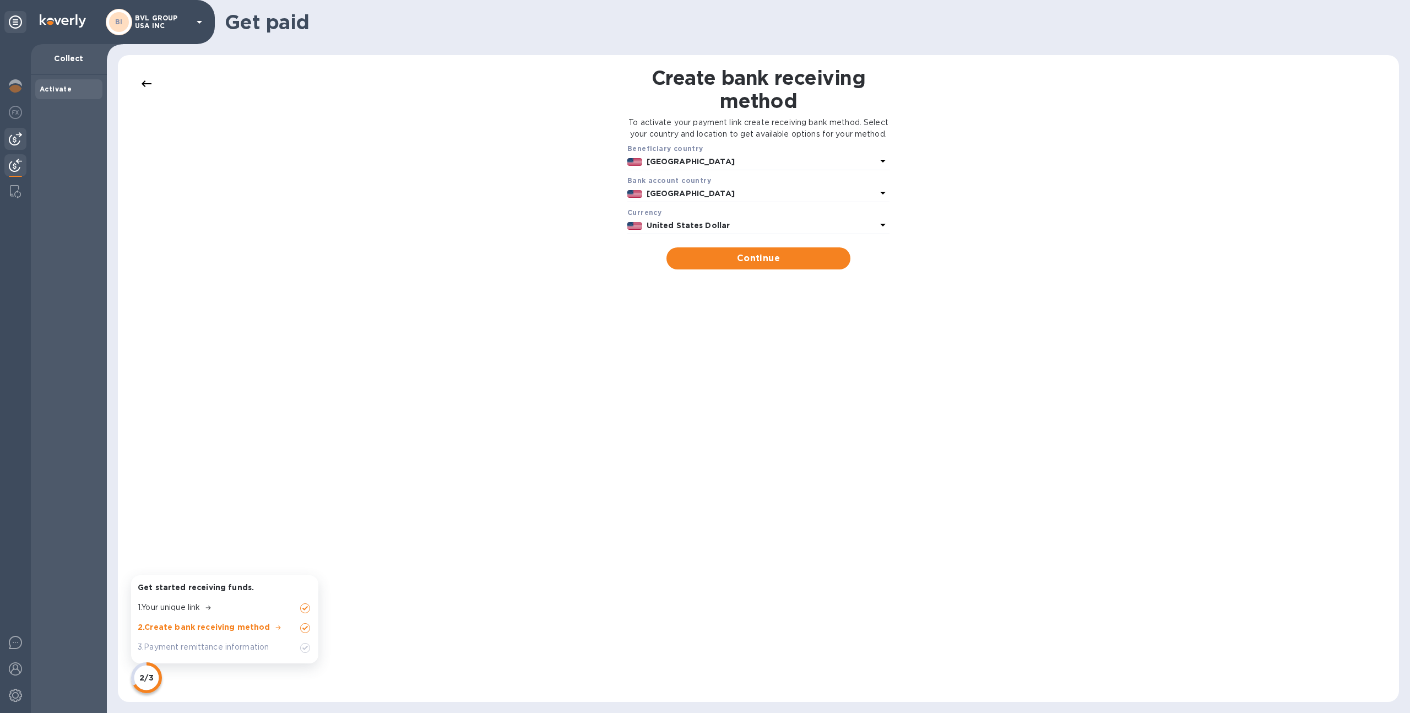  Describe the element at coordinates (665, 148) in the screenshot. I see `b: Beneficiary country` at that location.